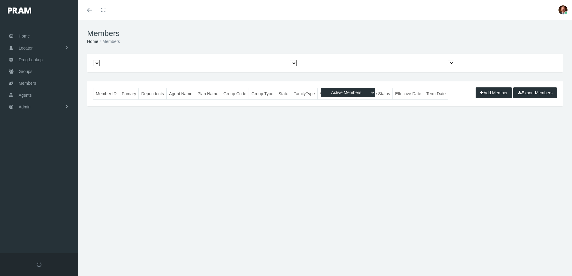 The width and height of the screenshot is (572, 276). Describe the element at coordinates (25, 95) in the screenshot. I see `span: Agents` at that location.